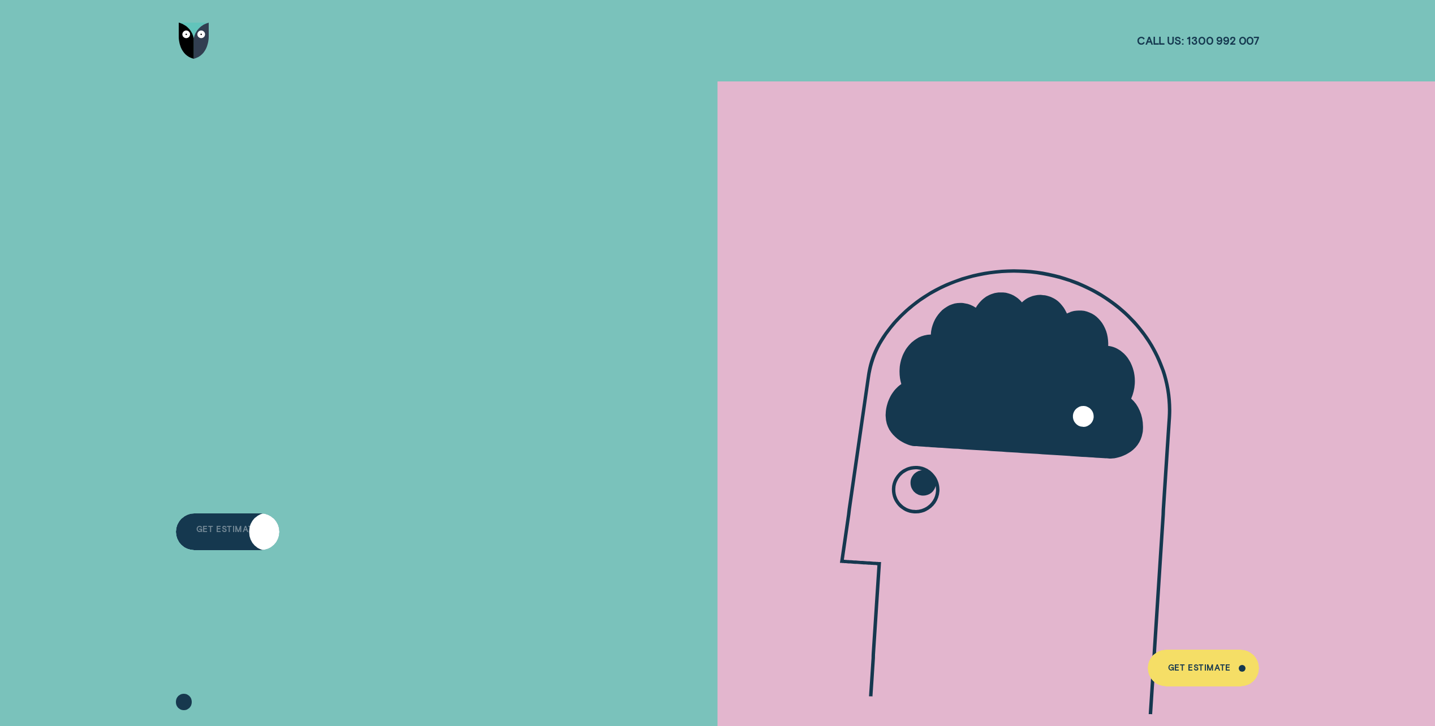 The height and width of the screenshot is (726, 1435). Describe the element at coordinates (194, 41) in the screenshot. I see `img: Wisr` at that location.